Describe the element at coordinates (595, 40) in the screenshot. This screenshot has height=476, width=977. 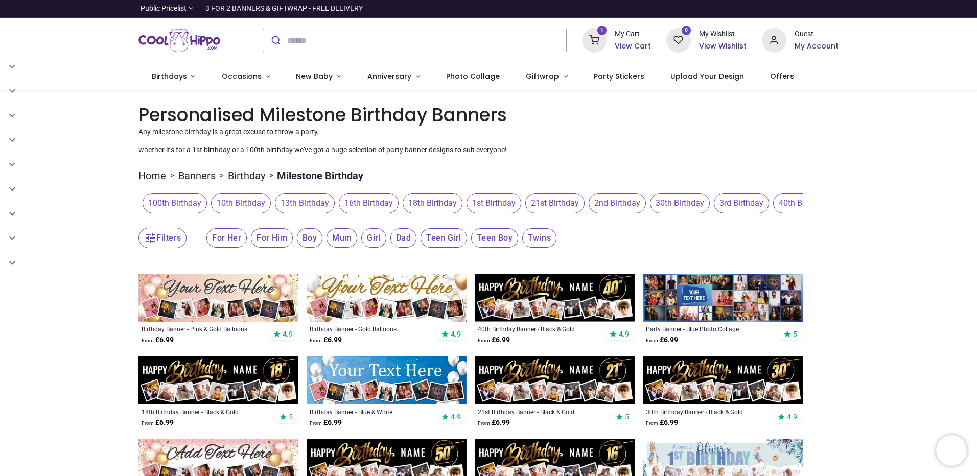
I see `a: 1` at that location.